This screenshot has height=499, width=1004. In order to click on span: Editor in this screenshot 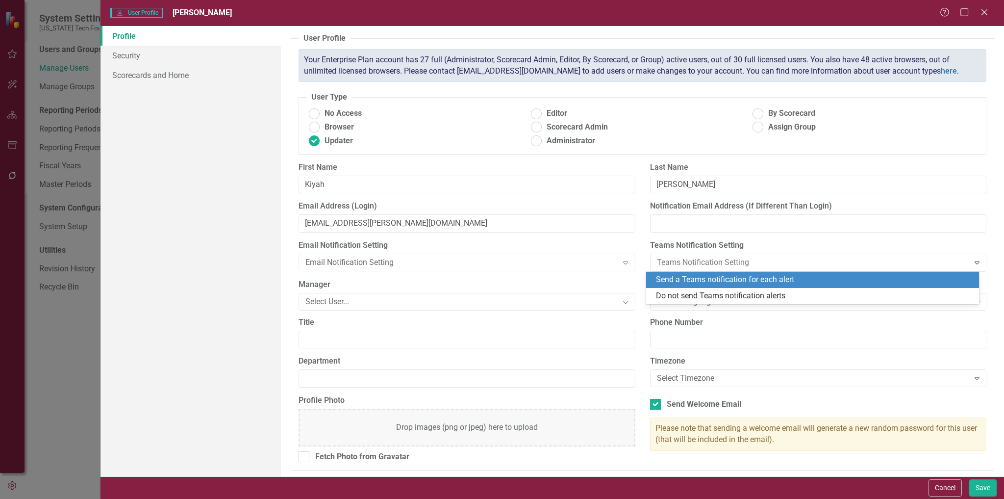, I will do `click(557, 113)`.